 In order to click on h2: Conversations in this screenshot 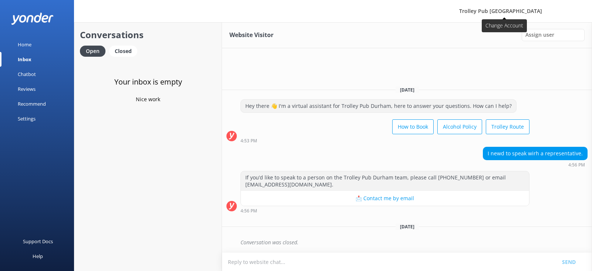, I will do `click(148, 35)`.